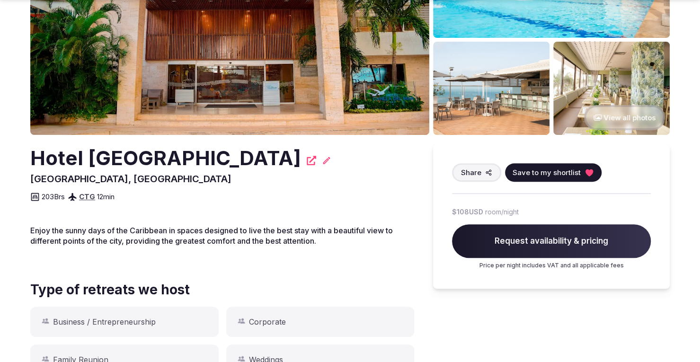  What do you see at coordinates (502, 212) in the screenshot?
I see `span: room/night` at bounding box center [502, 212].